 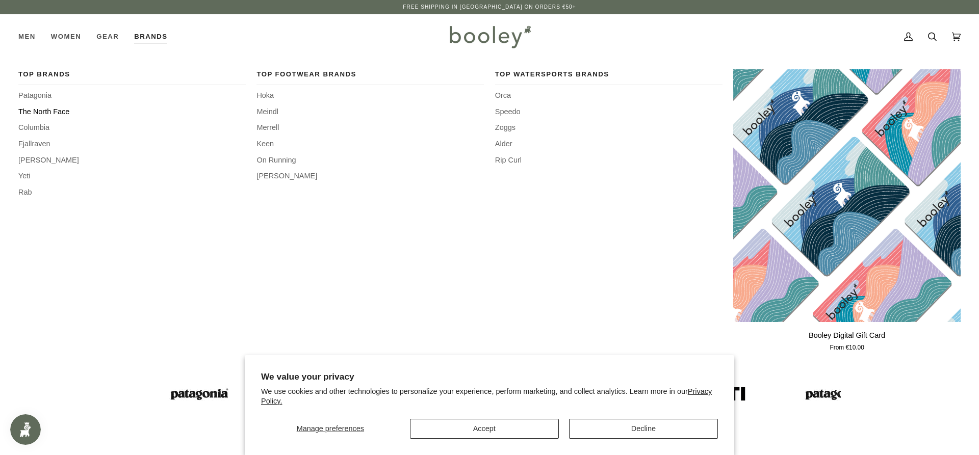 What do you see at coordinates (108, 37) in the screenshot?
I see `div: Gear` at bounding box center [108, 37].